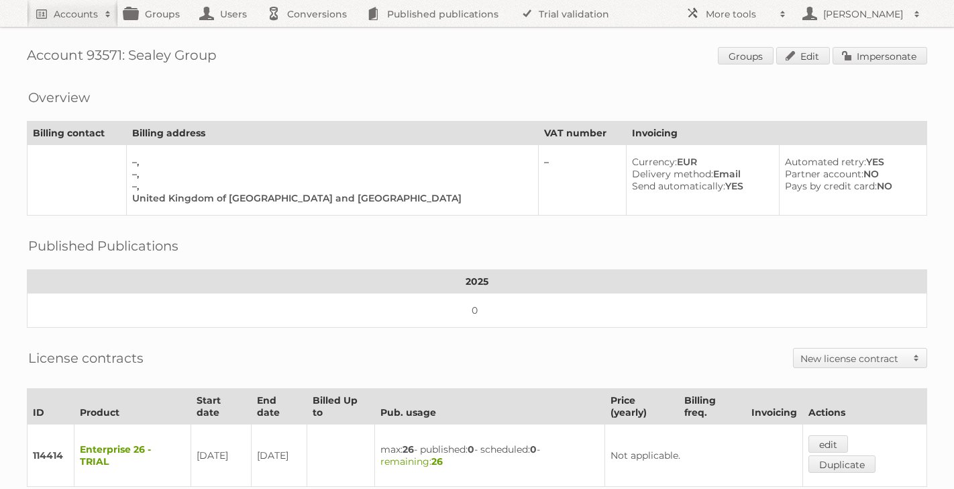 This screenshot has width=954, height=489. What do you see at coordinates (713, 406) in the screenshot?
I see `th: Billing freq.` at bounding box center [713, 406].